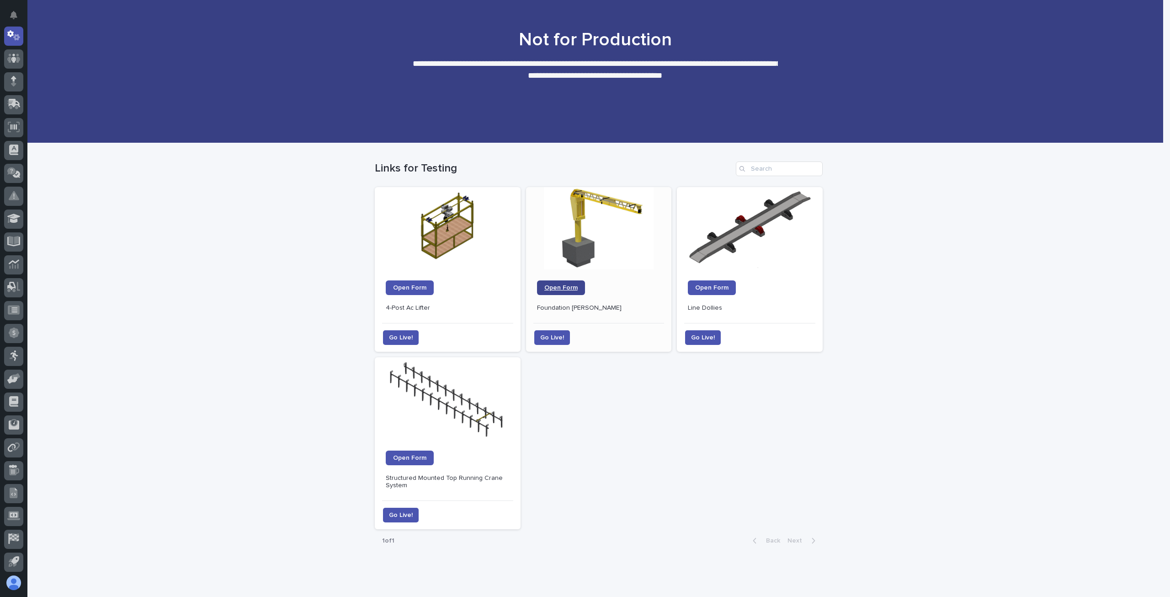 This screenshot has height=597, width=1170. What do you see at coordinates (447, 443) in the screenshot?
I see `a: Open FormStructured Mounted Top Running Crane SystemGo Live!` at bounding box center [447, 443].